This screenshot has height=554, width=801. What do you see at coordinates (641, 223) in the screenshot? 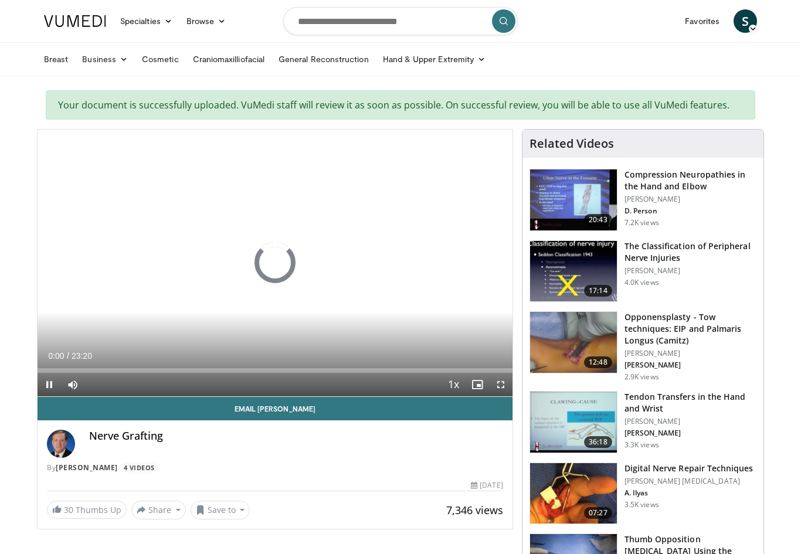
I see `p: 7.2K views` at bounding box center [641, 223].